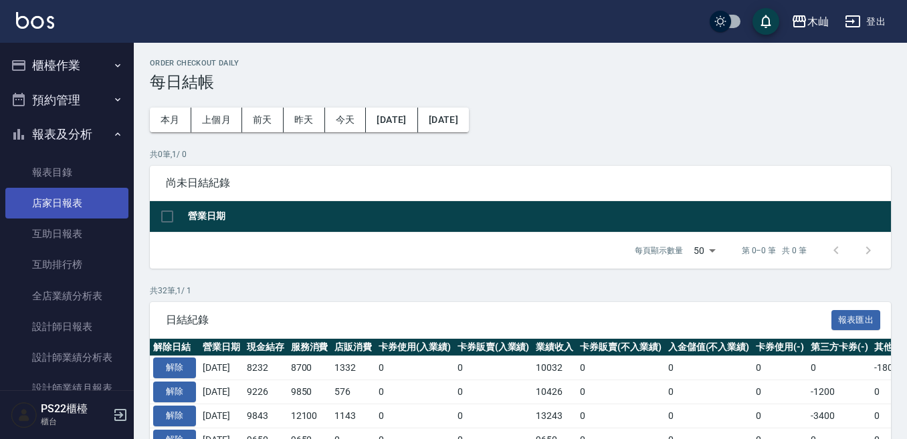 The width and height of the screenshot is (907, 439). Describe the element at coordinates (415, 348) in the screenshot. I see `th: 卡券使用(入業績)` at that location.